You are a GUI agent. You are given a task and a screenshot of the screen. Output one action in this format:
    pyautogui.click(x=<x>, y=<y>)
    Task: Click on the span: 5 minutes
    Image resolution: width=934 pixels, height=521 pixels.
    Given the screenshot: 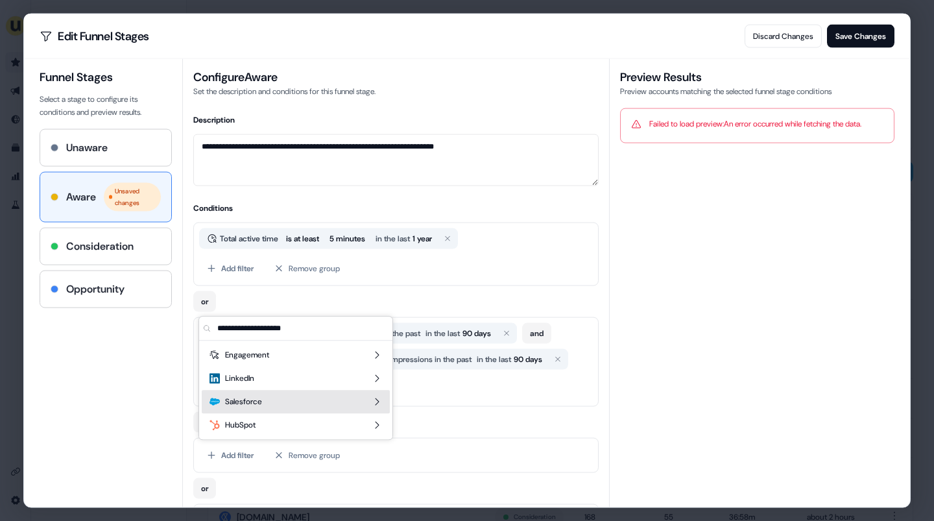 What is the action you would take?
    pyautogui.click(x=347, y=238)
    